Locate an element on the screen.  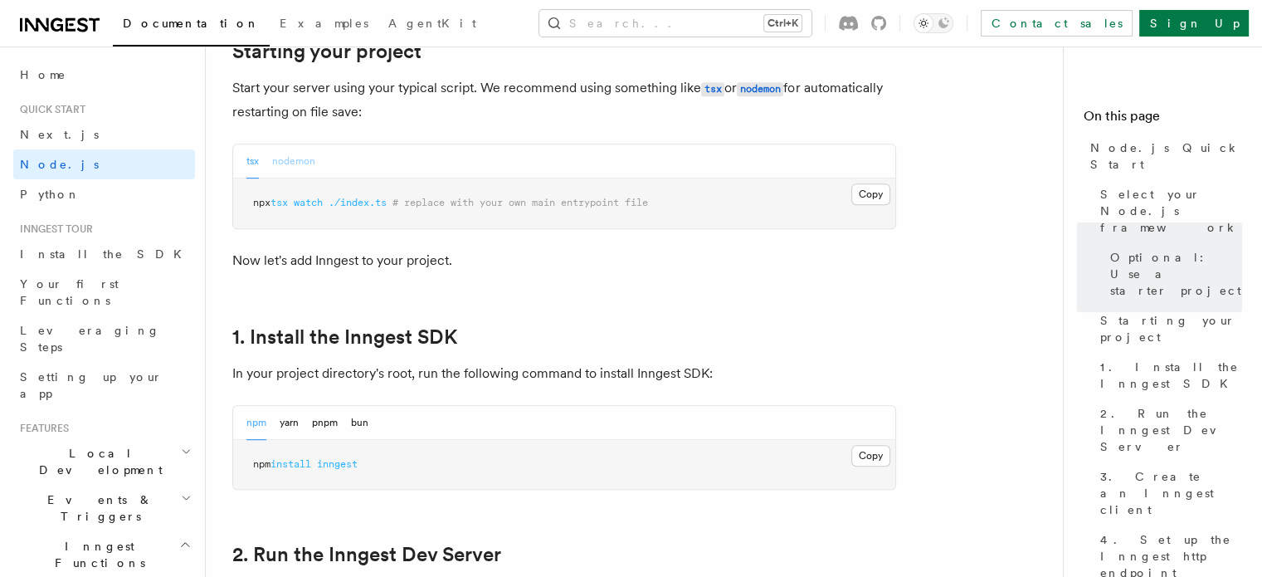
p: In your project directory's root, run the following command to install Inngest SDK: is located at coordinates (564, 373).